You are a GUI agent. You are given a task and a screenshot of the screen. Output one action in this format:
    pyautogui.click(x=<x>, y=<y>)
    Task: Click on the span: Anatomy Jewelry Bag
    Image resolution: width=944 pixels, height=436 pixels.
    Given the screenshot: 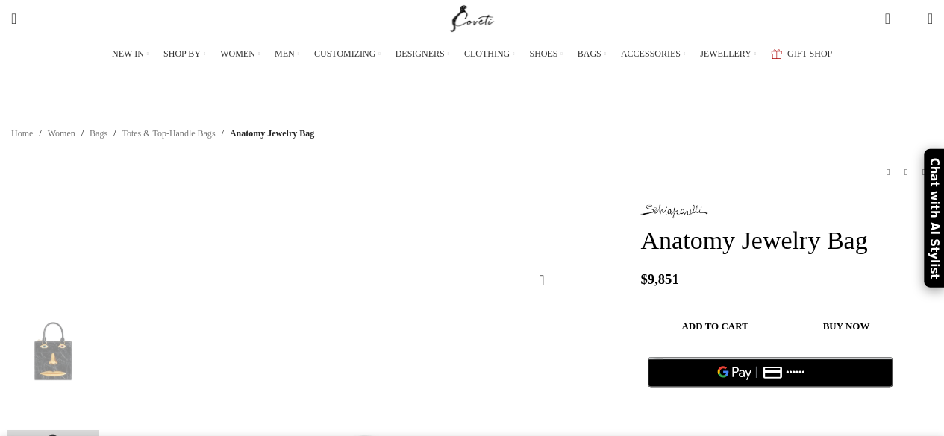 What is the action you would take?
    pyautogui.click(x=272, y=134)
    